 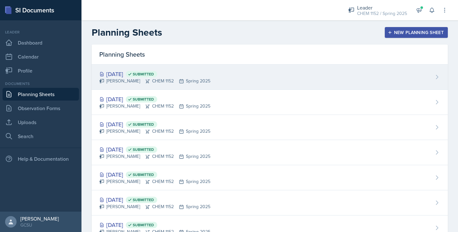 I want to click on a: Calendar, so click(x=41, y=57).